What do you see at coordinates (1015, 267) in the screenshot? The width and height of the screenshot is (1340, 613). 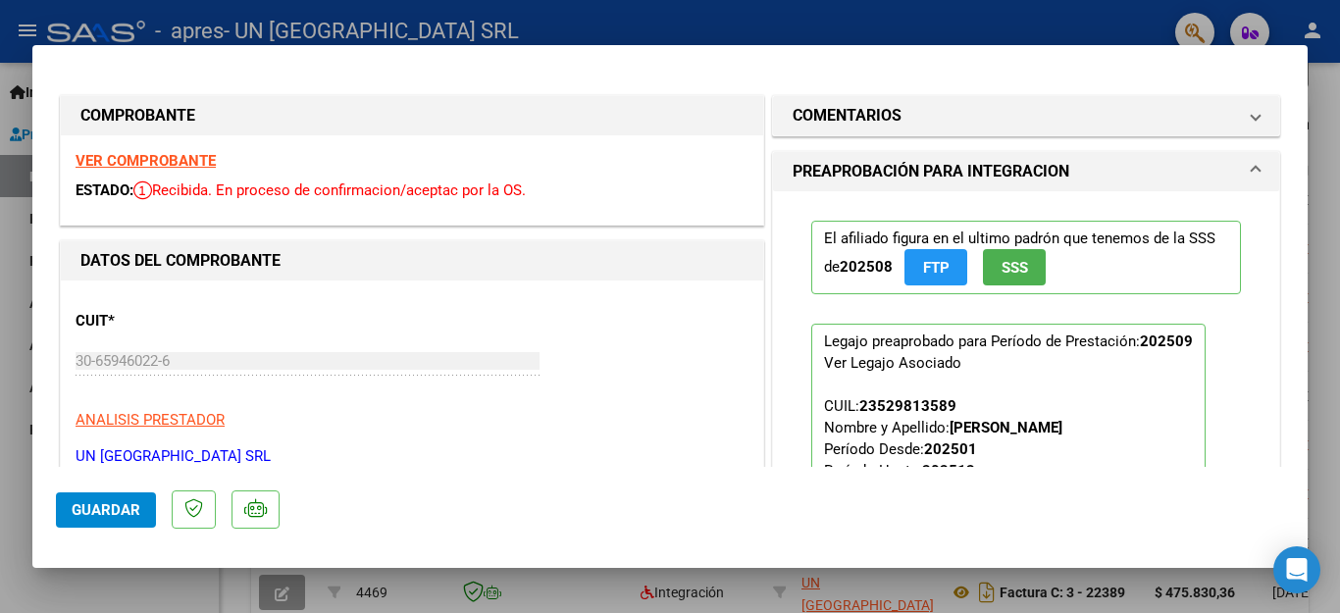 I see `button: SSS` at bounding box center [1015, 267].